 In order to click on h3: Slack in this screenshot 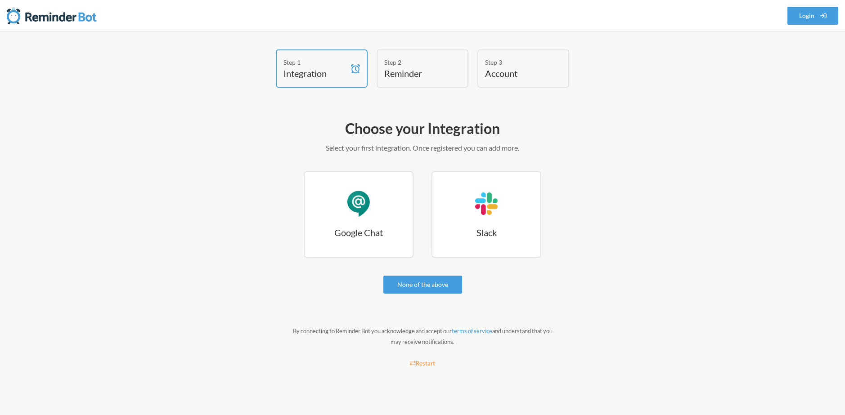, I will do `click(486, 233)`.